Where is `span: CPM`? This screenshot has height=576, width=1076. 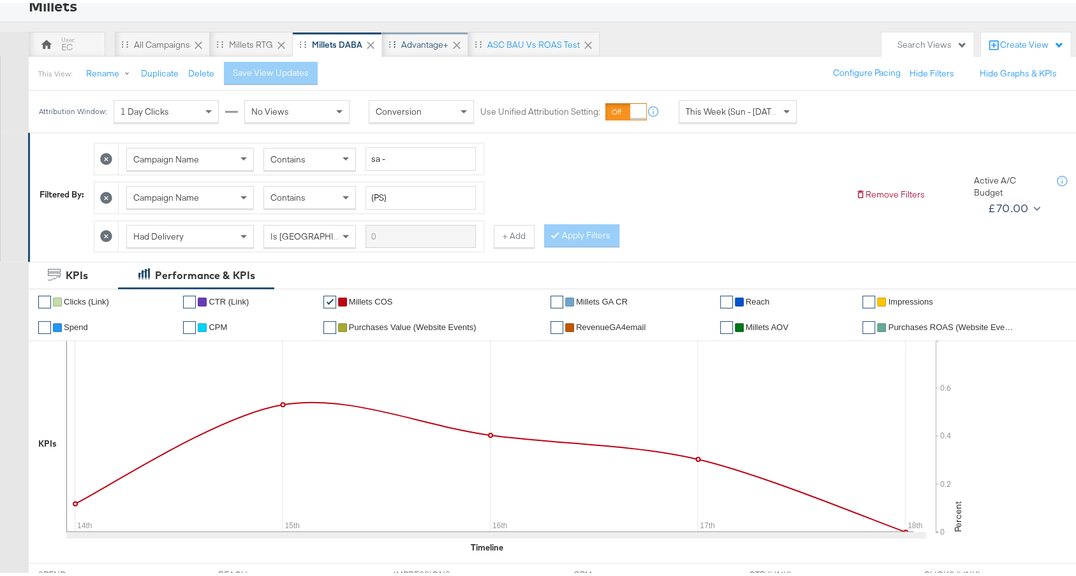
span: CPM is located at coordinates (217, 324).